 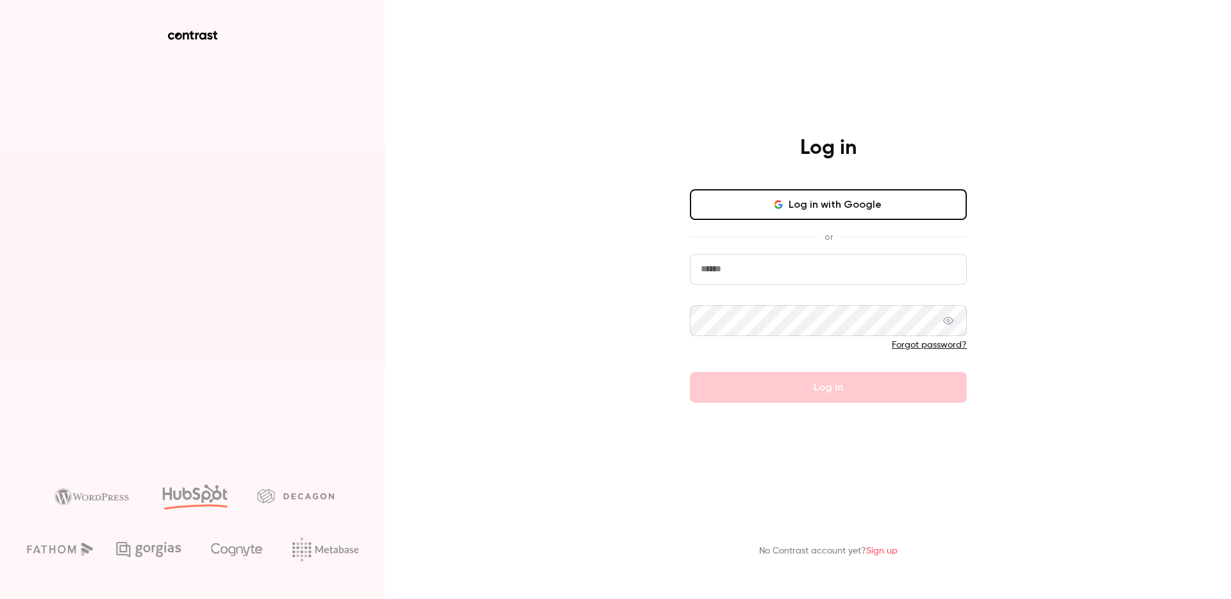 What do you see at coordinates (295, 495) in the screenshot?
I see `img: decagon` at bounding box center [295, 495].